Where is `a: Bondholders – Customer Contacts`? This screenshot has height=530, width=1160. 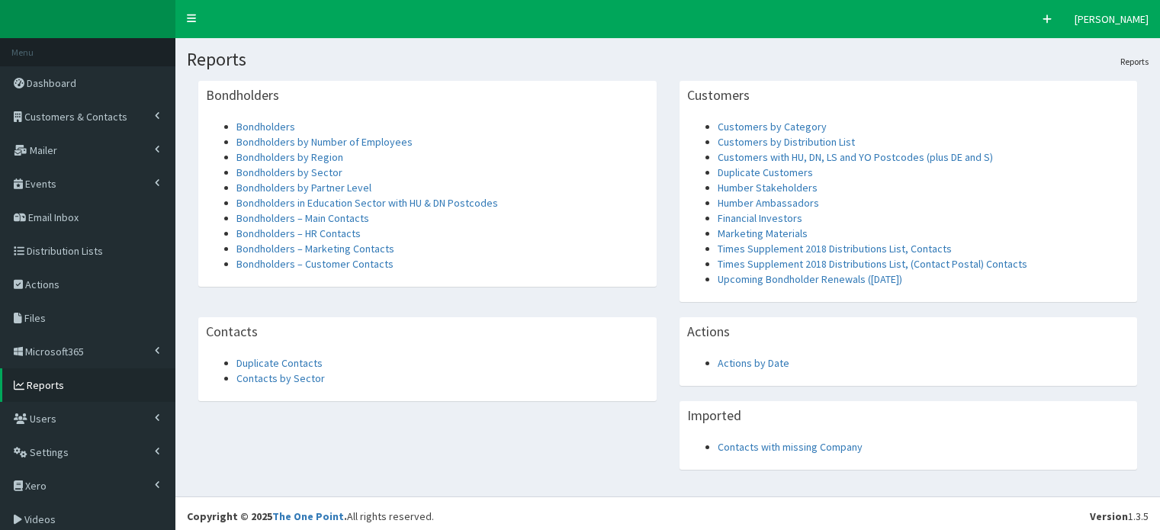
a: Bondholders – Customer Contacts is located at coordinates (315, 264).